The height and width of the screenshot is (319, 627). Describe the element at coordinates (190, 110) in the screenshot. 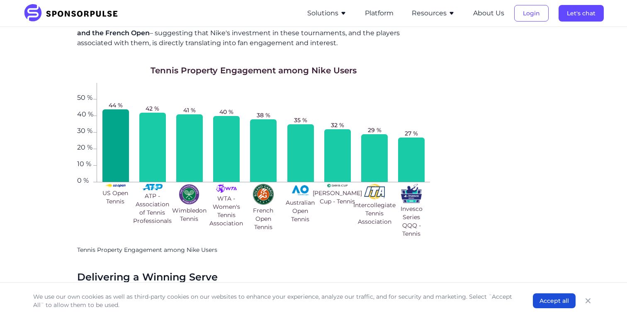

I see `span: 41 %` at that location.